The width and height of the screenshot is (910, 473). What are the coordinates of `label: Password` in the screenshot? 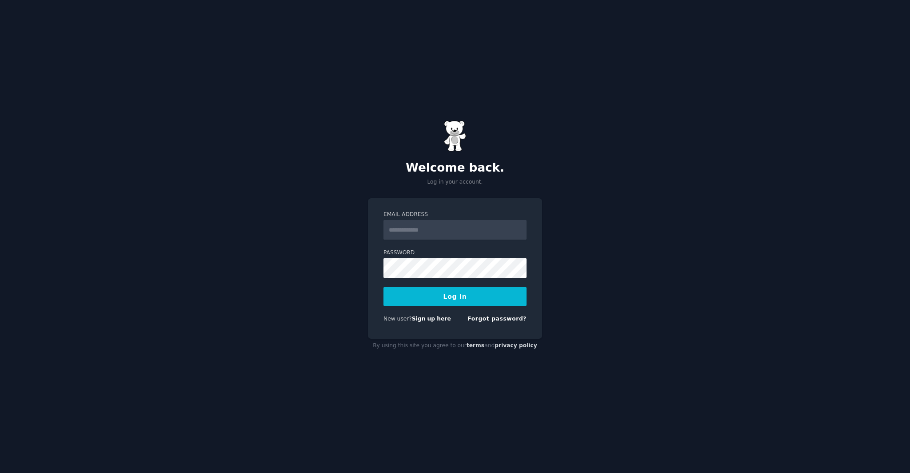 It's located at (455, 253).